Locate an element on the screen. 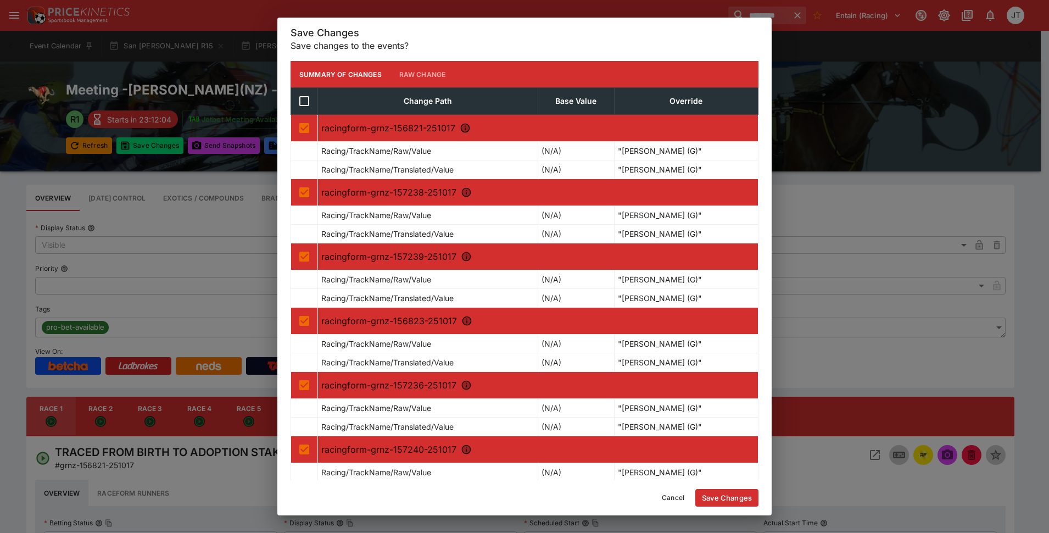  p: Save changes to the events? is located at coordinates (524, 46).